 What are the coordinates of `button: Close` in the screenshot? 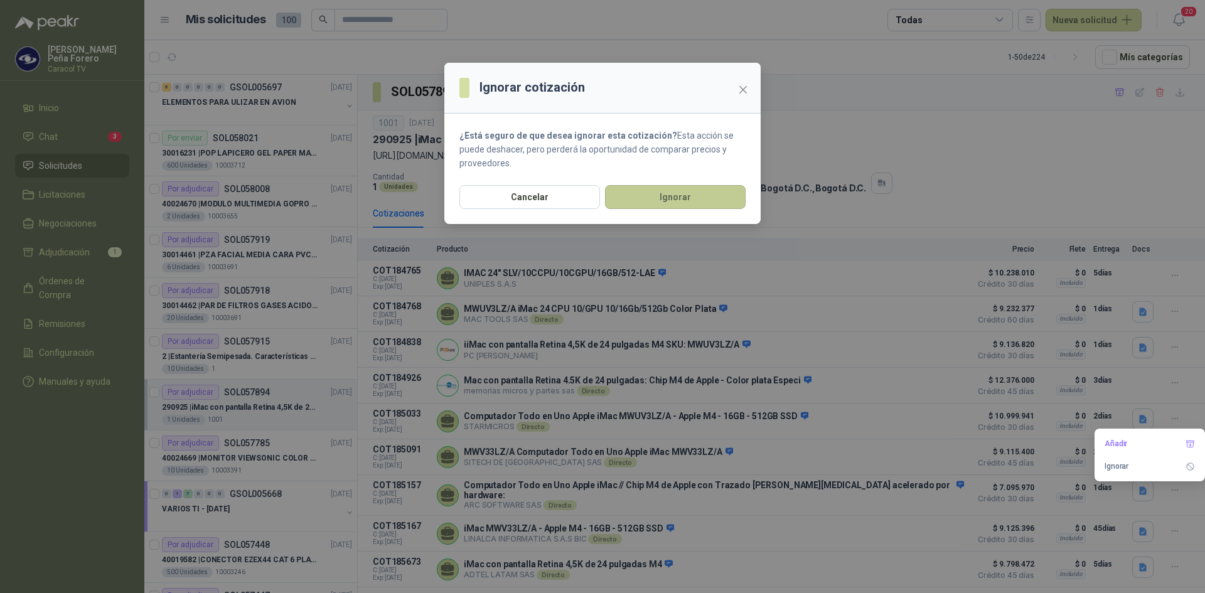 It's located at (743, 90).